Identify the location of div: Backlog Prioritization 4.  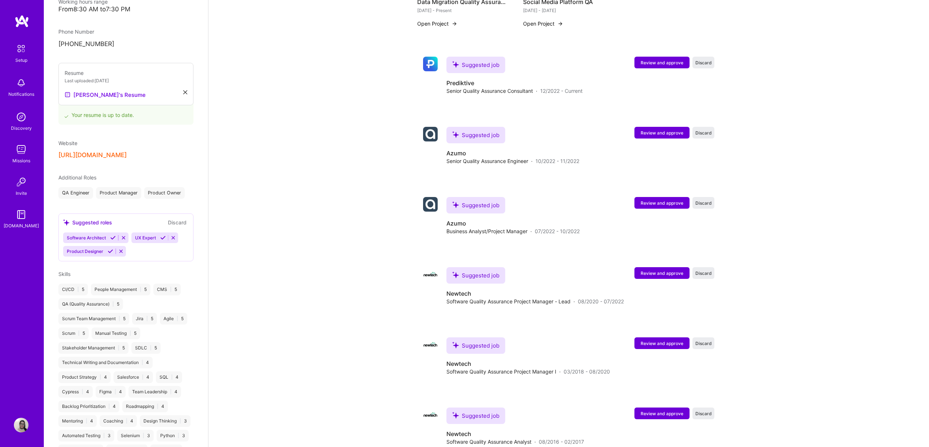
(89, 406).